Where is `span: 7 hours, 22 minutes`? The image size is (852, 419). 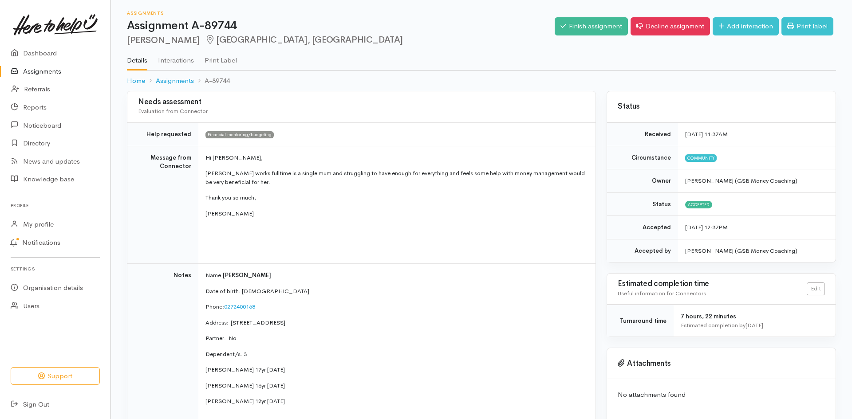
span: 7 hours, 22 minutes is located at coordinates (708, 316).